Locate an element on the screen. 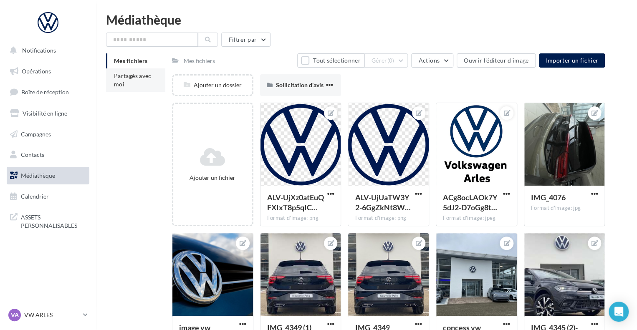 Image resolution: width=637 pixels, height=330 pixels. span: ASSETS PERSONNALISABLES is located at coordinates (53, 220).